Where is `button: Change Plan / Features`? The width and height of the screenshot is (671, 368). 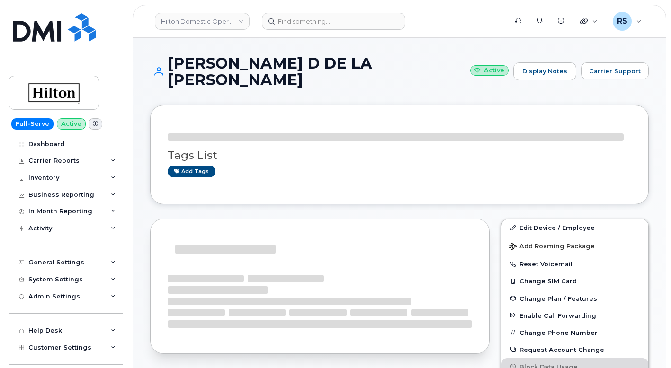
button: Change Plan / Features is located at coordinates (575, 299).